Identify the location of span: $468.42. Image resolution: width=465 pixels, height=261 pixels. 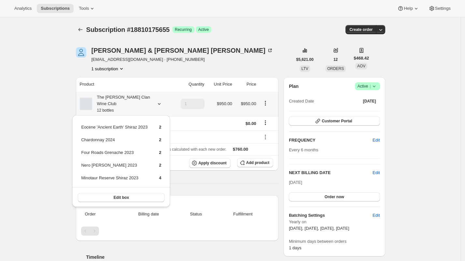
(361, 58).